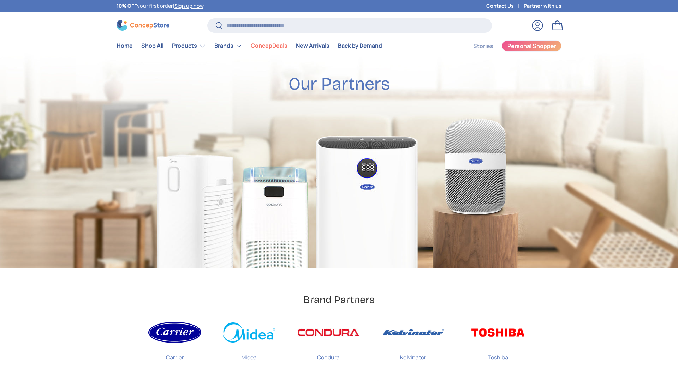 The image size is (678, 381). I want to click on a: Condura, so click(328, 342).